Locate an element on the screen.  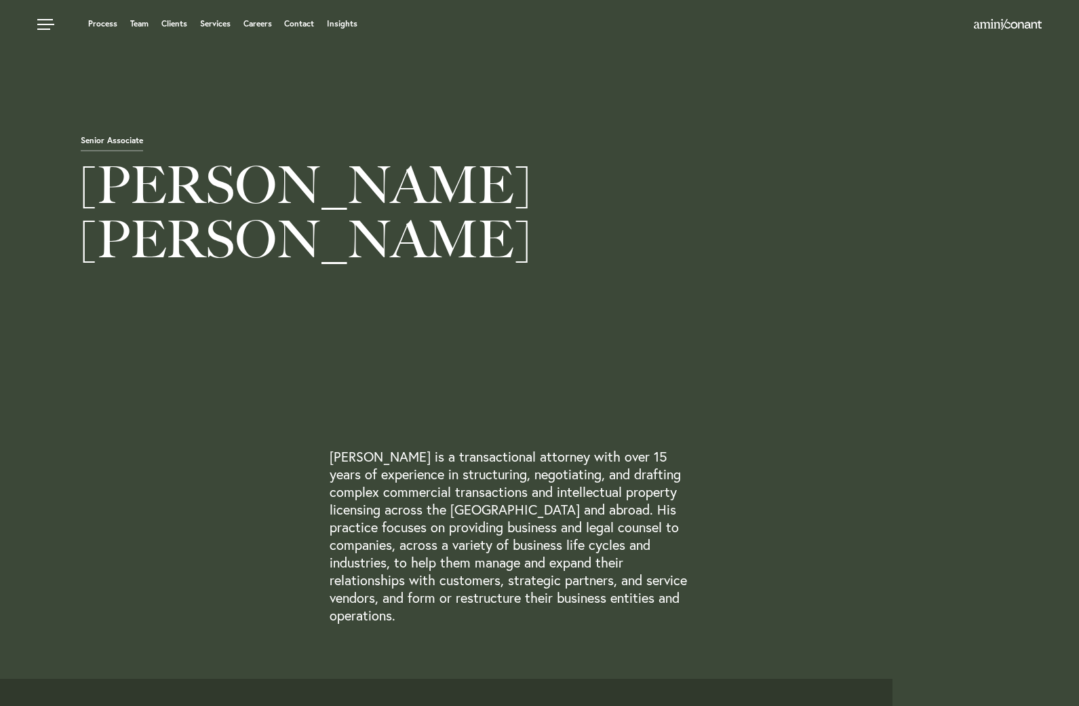
span: Senior Associate is located at coordinates (112, 144).